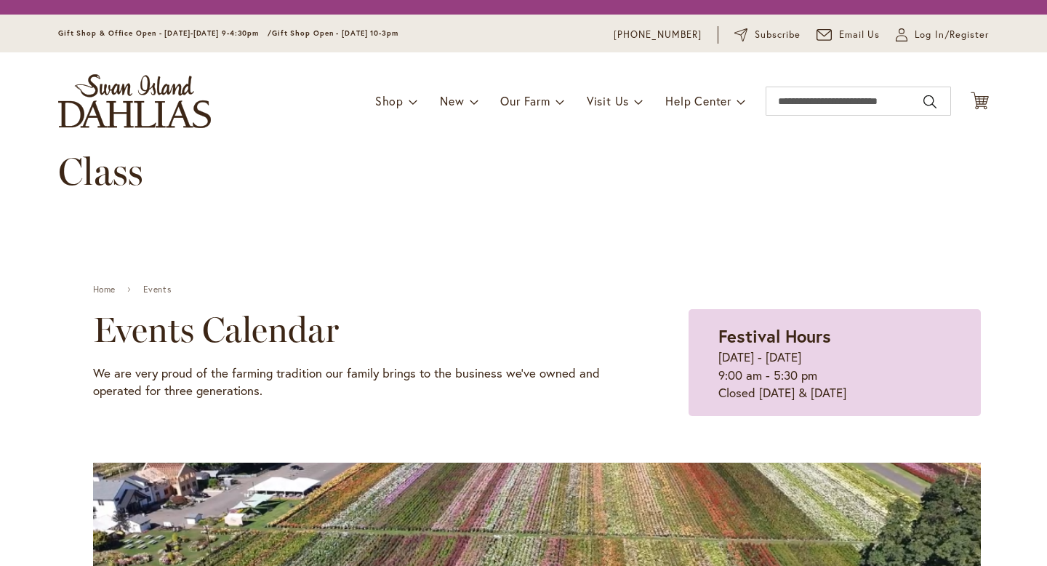 This screenshot has height=566, width=1047. What do you see at coordinates (100, 171) in the screenshot?
I see `span: Class` at bounding box center [100, 171].